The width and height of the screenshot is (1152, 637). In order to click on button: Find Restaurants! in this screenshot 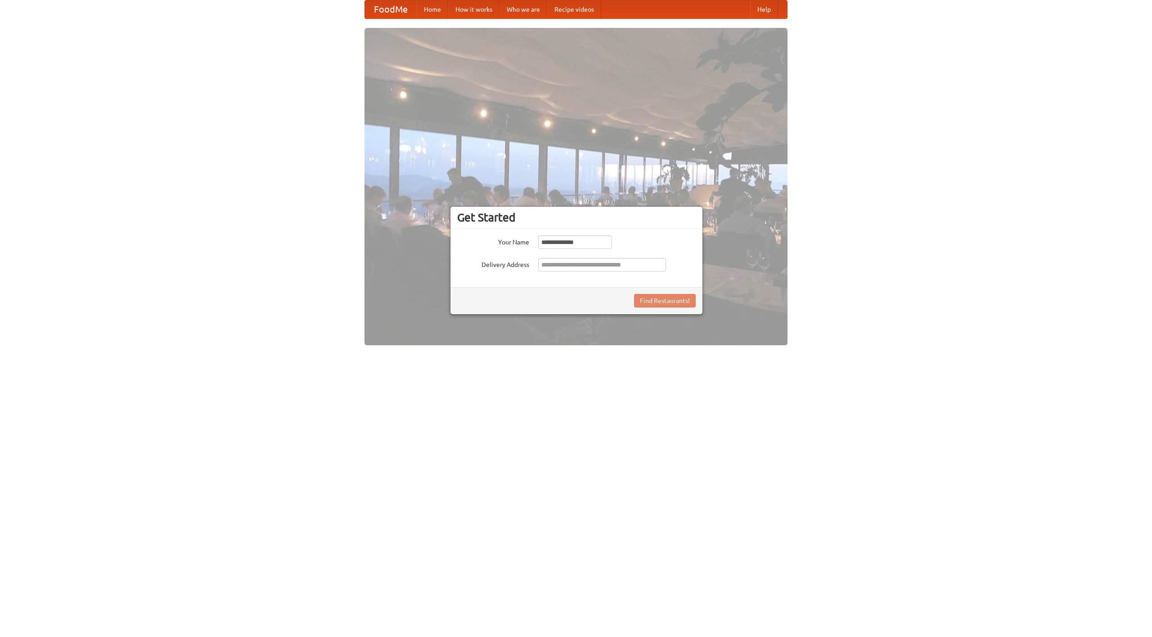, I will do `click(665, 301)`.